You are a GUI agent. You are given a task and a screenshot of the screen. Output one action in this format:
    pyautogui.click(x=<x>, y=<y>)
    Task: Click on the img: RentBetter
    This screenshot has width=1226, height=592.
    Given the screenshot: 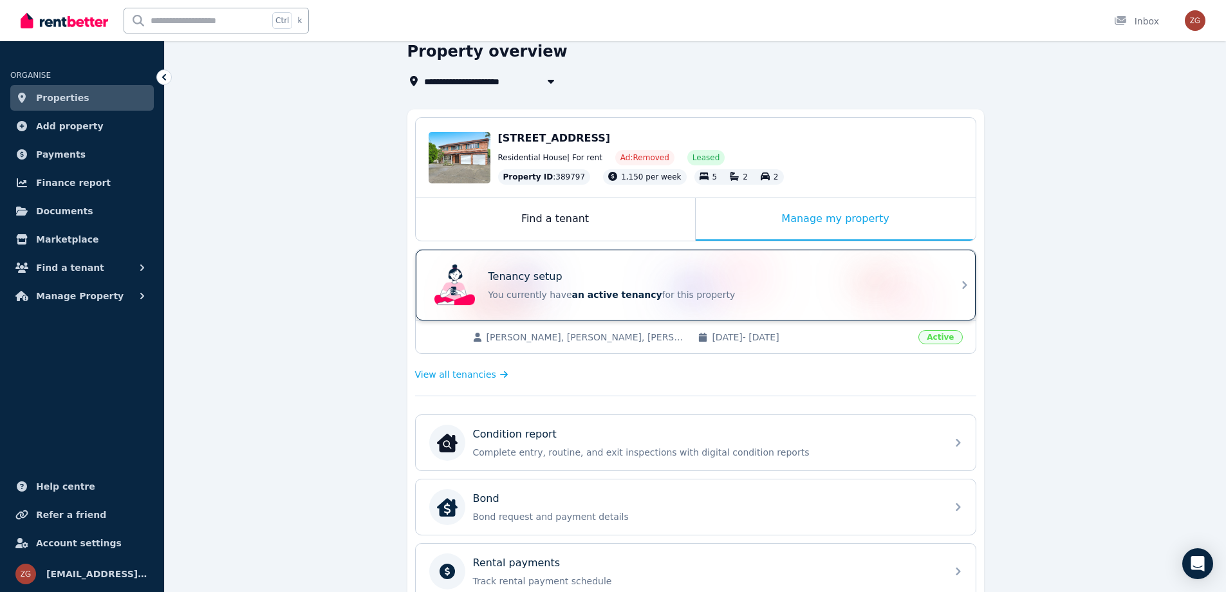 What is the action you would take?
    pyautogui.click(x=64, y=21)
    